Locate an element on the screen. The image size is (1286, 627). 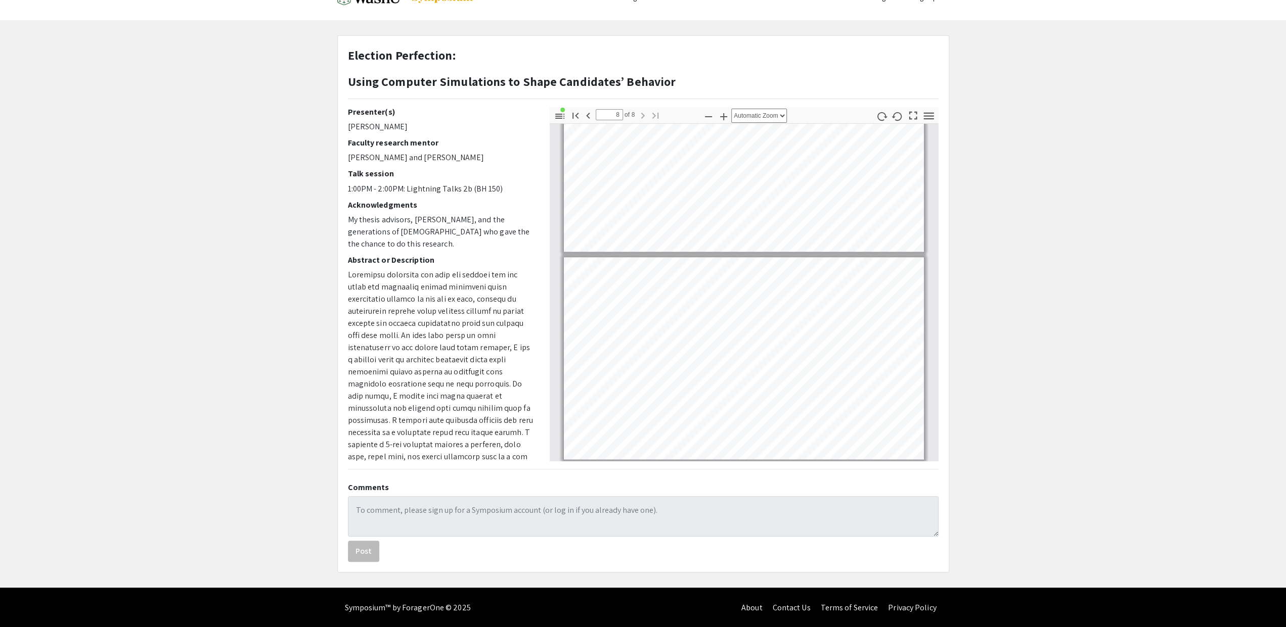
span: of 8 is located at coordinates (629, 115).